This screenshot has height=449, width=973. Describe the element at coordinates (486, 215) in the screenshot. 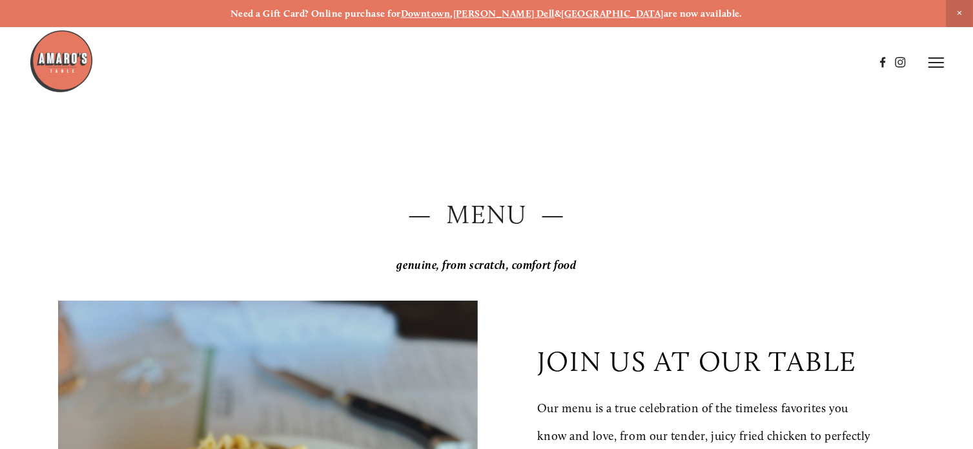

I see `h2: — Menu —` at that location.